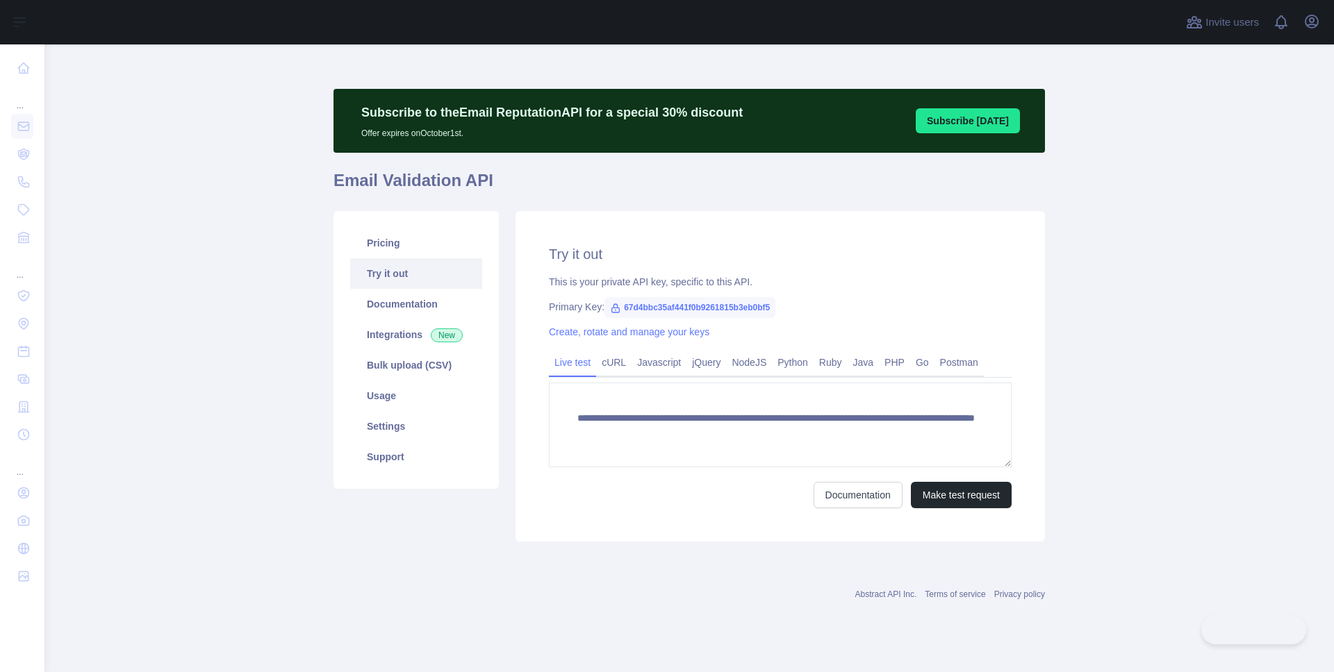 This screenshot has height=672, width=1334. Describe the element at coordinates (551, 113) in the screenshot. I see `p: Subscribe to the Email Reputation API for a special 30 % discount` at that location.